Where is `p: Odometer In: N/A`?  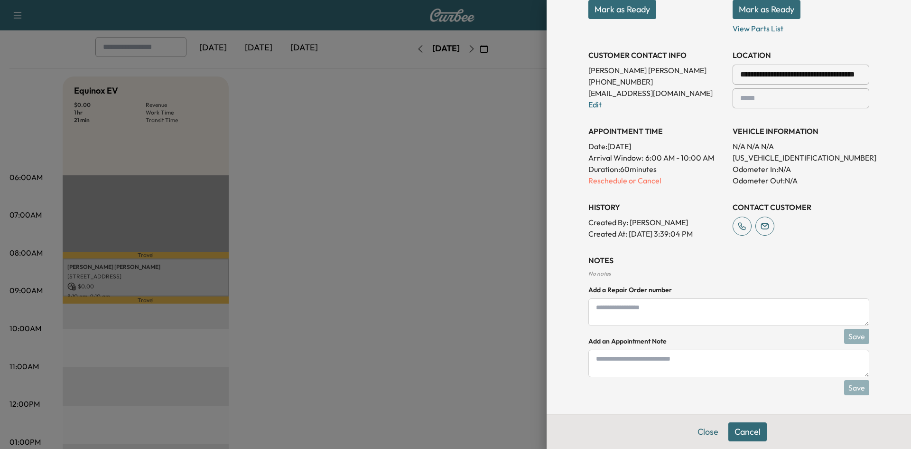 p: Odometer In: N/A is located at coordinates (801, 169).